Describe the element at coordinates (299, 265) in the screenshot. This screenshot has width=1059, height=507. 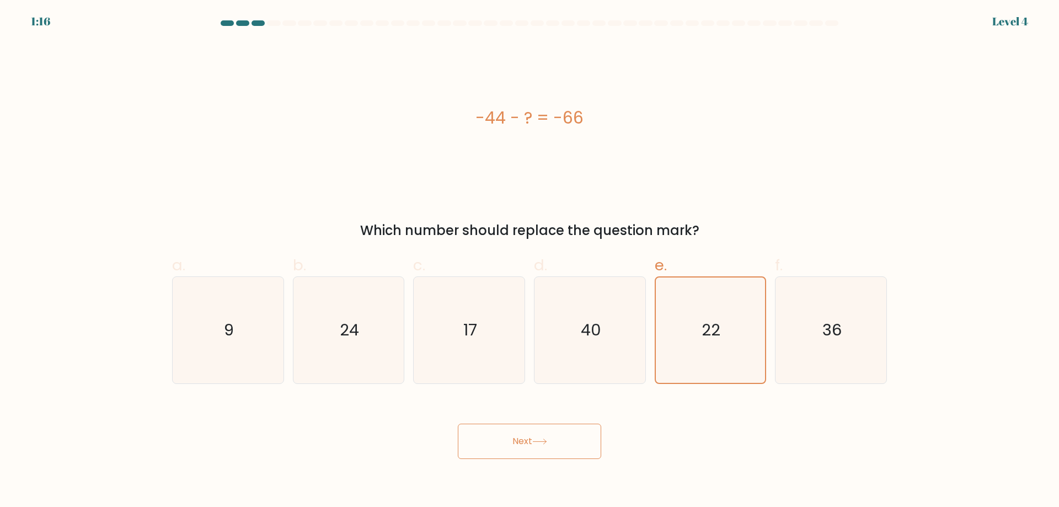
I see `span: b.` at that location.